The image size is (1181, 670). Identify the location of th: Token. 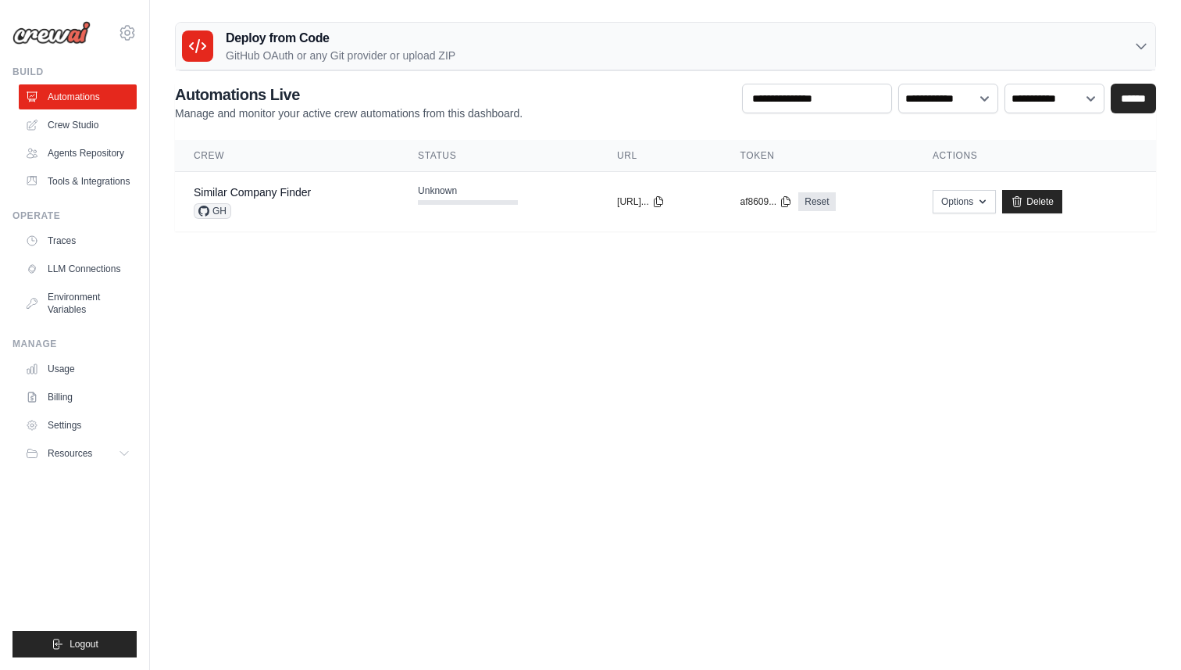
(818, 155).